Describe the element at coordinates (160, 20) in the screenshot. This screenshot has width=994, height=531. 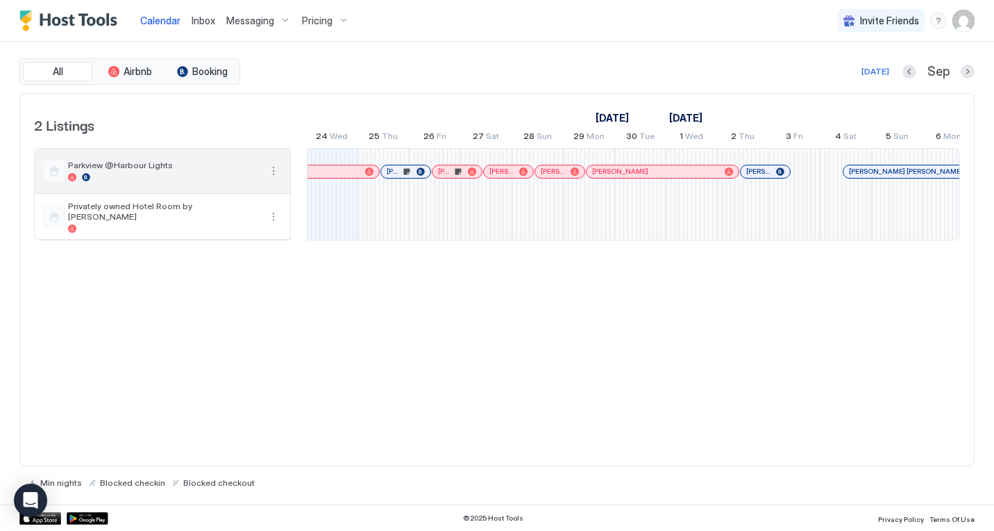
I see `span: Calendar` at that location.